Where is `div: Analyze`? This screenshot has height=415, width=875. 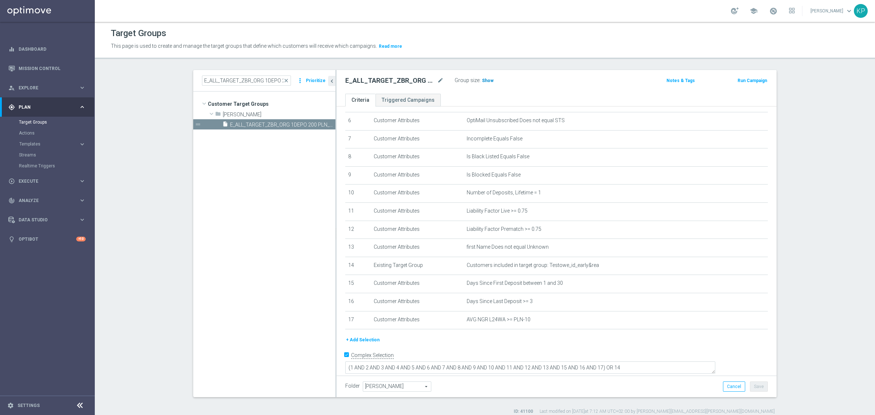 div: Analyze is located at coordinates (43, 201).